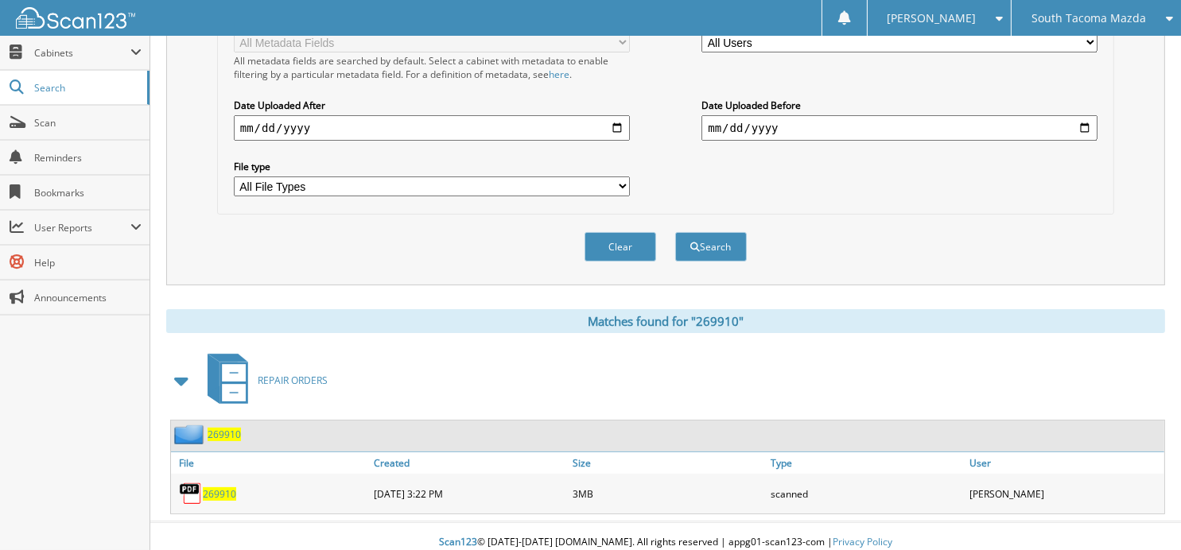 The image size is (1181, 550). Describe the element at coordinates (862, 542) in the screenshot. I see `a: Privacy Policy` at that location.